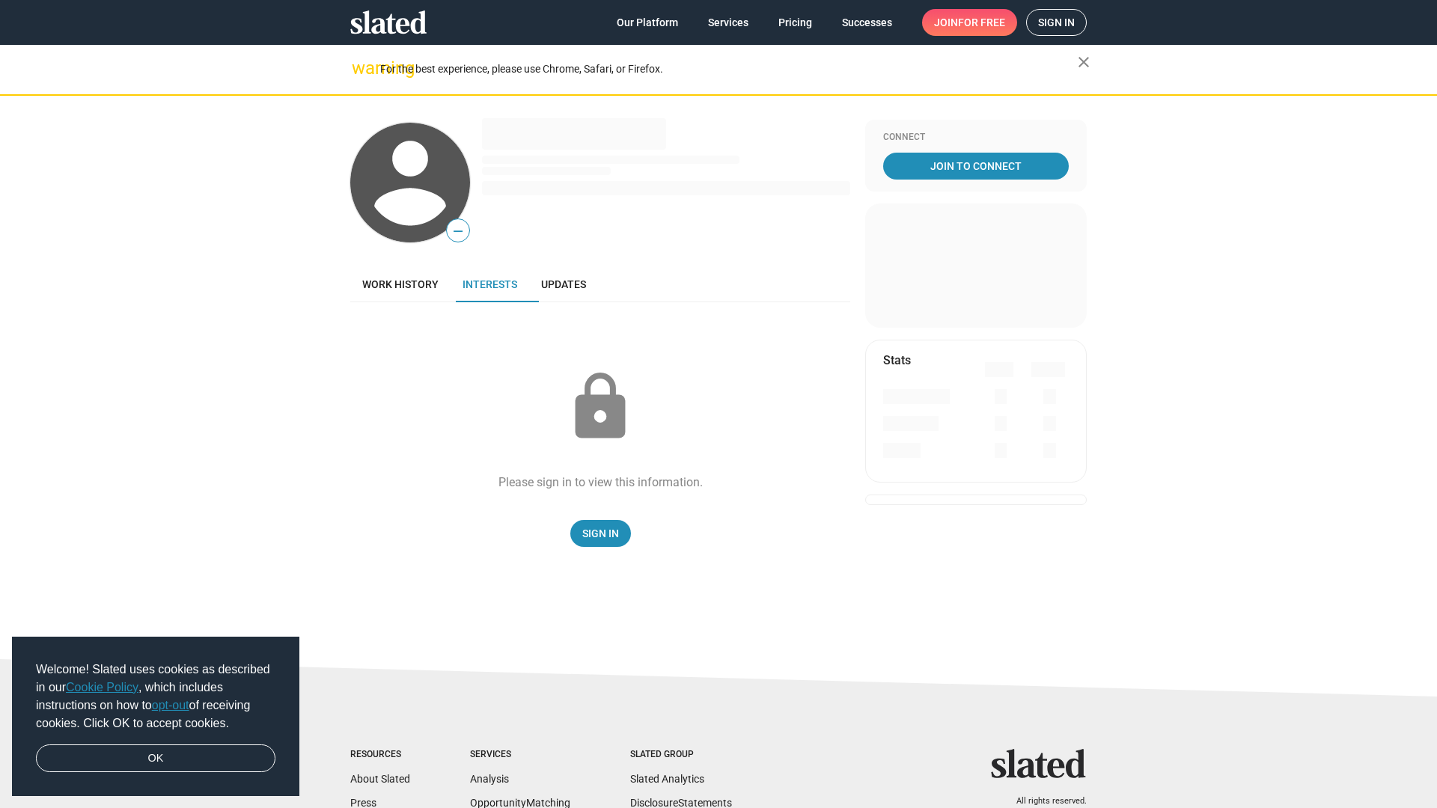 Image resolution: width=1437 pixels, height=808 pixels. Describe the element at coordinates (981, 22) in the screenshot. I see `span: for free` at that location.